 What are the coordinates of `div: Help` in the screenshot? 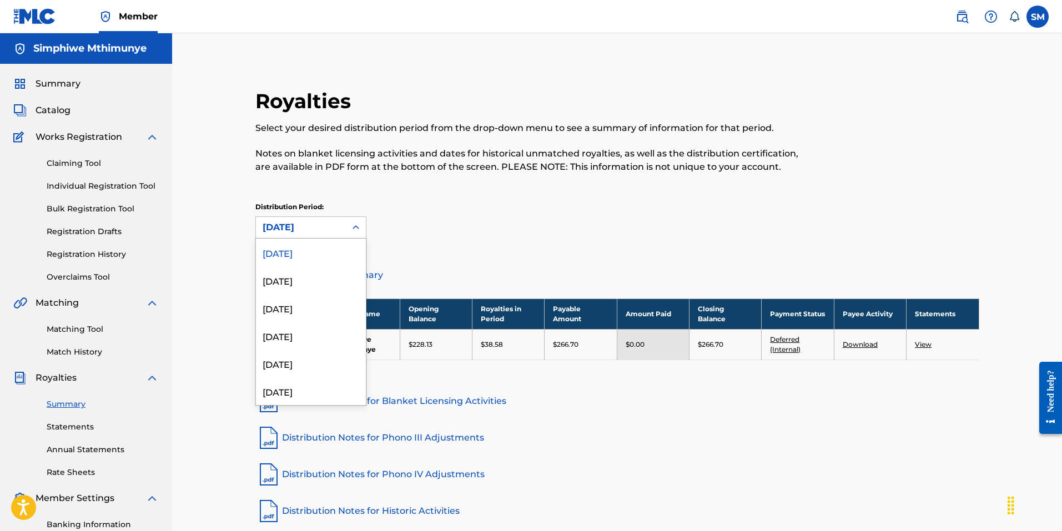 It's located at (991, 17).